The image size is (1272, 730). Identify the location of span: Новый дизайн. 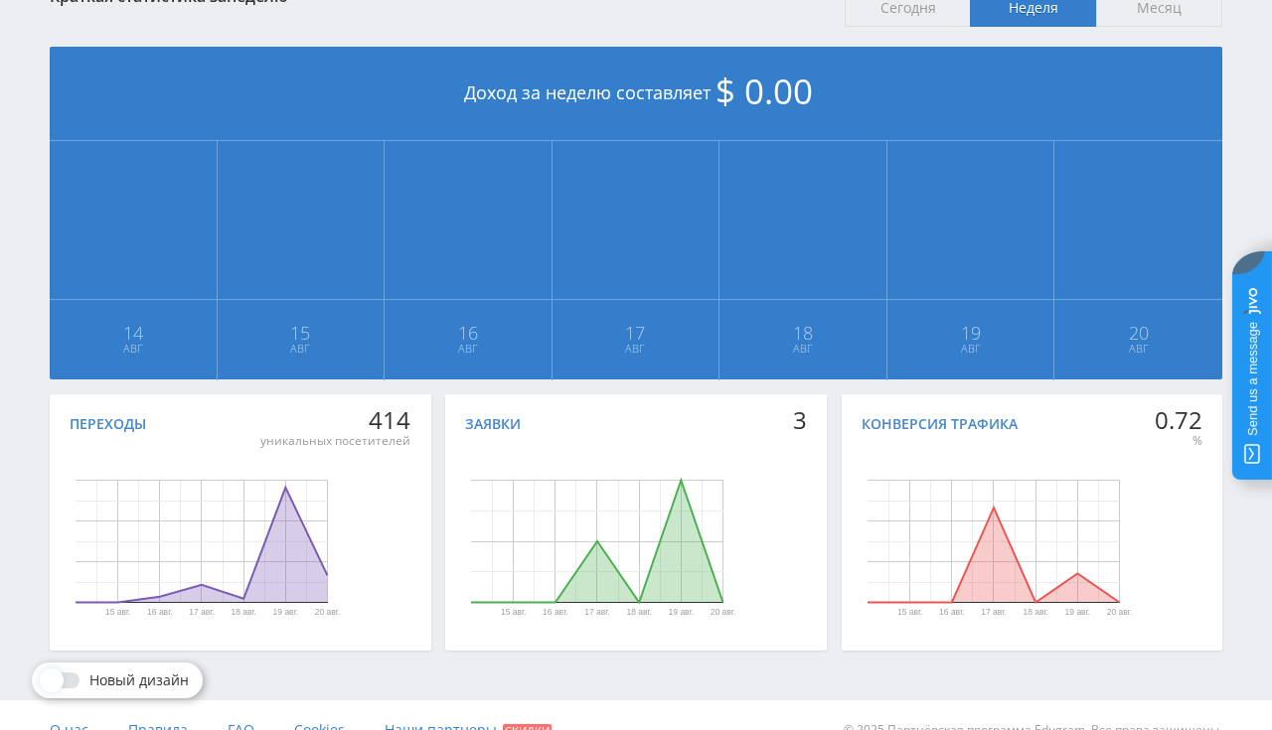
(139, 681).